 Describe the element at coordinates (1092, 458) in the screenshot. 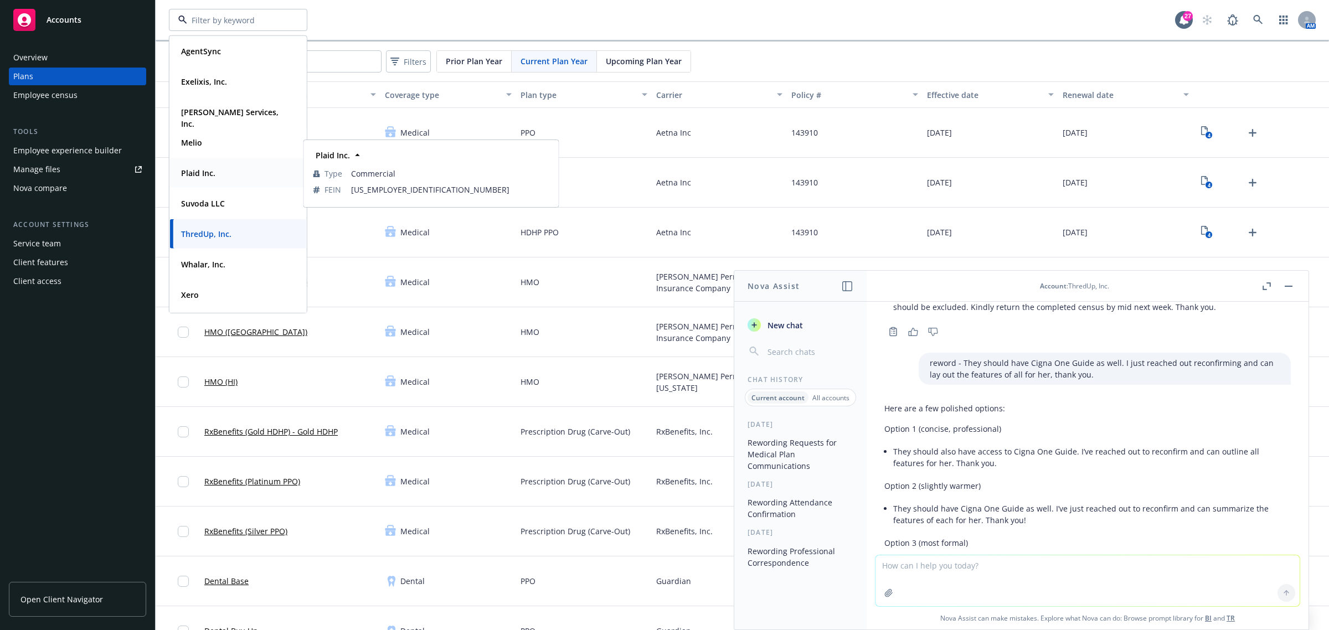

I see `li: They should also have access to Cigna One Guide. I’ve reached out to reconfirm and can outline al...` at that location.